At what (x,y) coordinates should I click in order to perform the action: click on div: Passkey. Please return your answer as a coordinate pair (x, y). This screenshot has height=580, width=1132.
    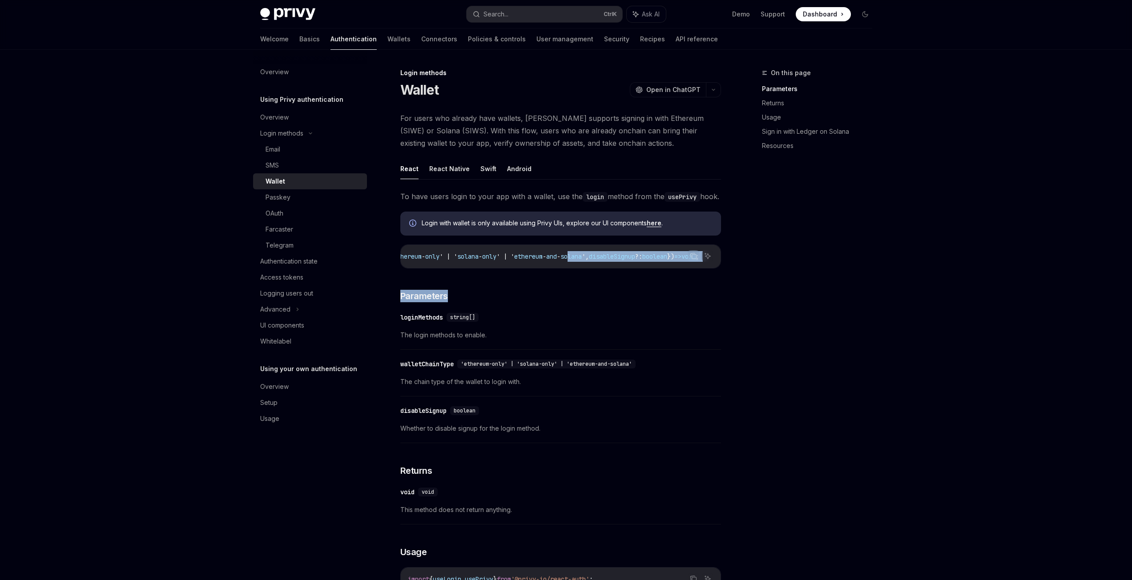
    Looking at the image, I should click on (278, 197).